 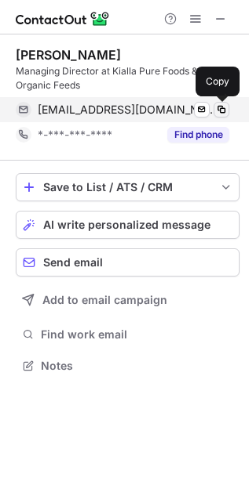 What do you see at coordinates (127, 187) in the screenshot?
I see `div: Save to List / ATS / CRM` at bounding box center [127, 187].